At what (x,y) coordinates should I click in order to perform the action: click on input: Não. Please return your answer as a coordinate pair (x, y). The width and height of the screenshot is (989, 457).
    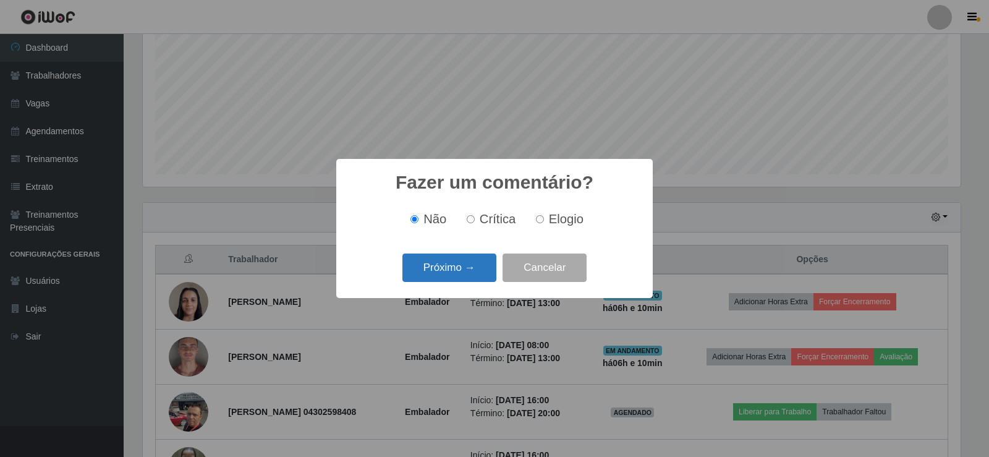
    Looking at the image, I should click on (414, 219).